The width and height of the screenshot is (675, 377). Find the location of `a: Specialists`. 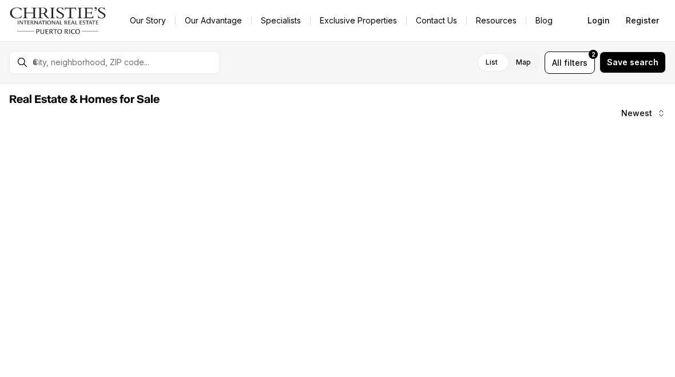

a: Specialists is located at coordinates (281, 21).